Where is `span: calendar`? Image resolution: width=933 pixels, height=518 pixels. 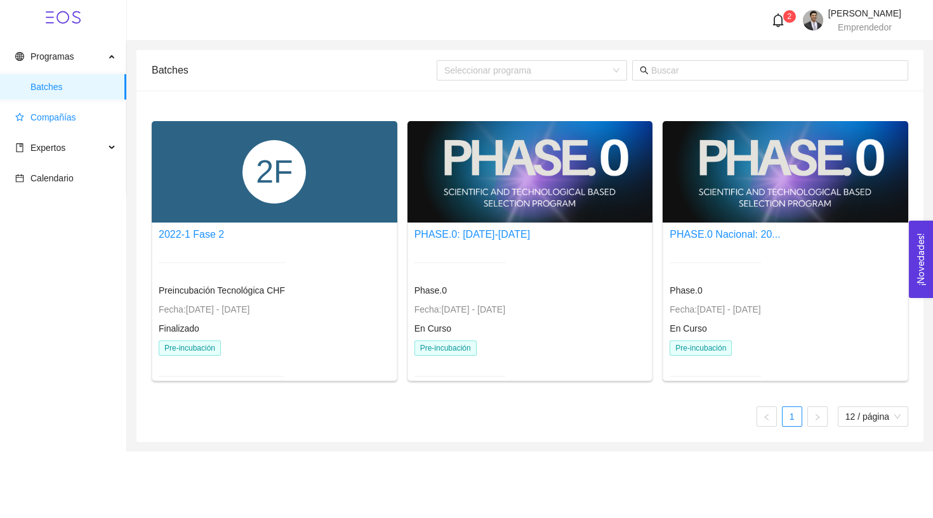
span: calendar is located at coordinates (20, 178).